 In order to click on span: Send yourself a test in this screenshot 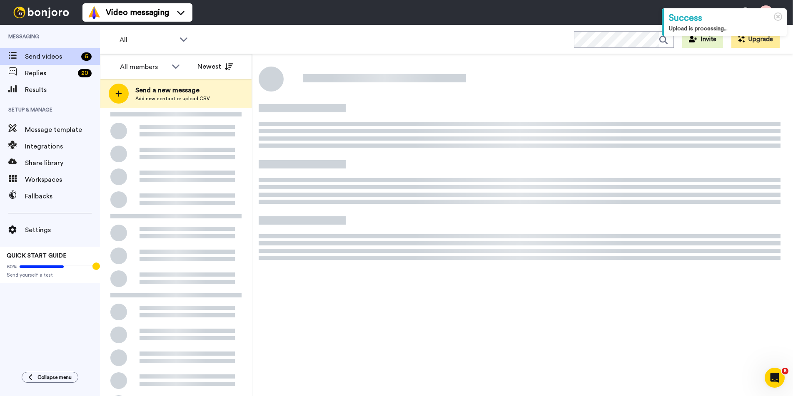, I will do `click(50, 275)`.